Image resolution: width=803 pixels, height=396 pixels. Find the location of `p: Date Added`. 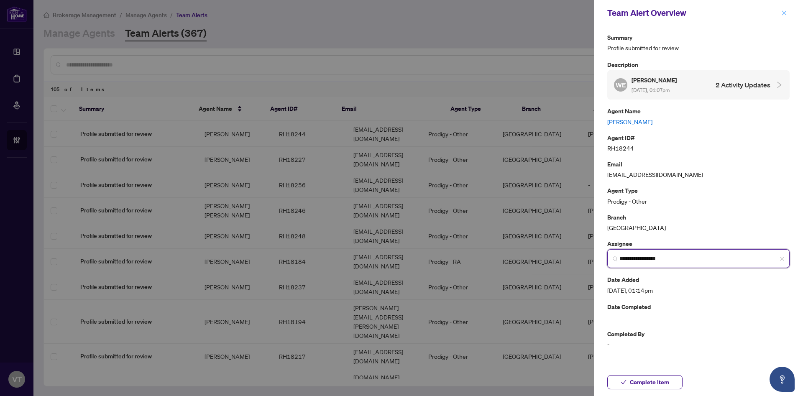

p: Date Added is located at coordinates (698, 279).